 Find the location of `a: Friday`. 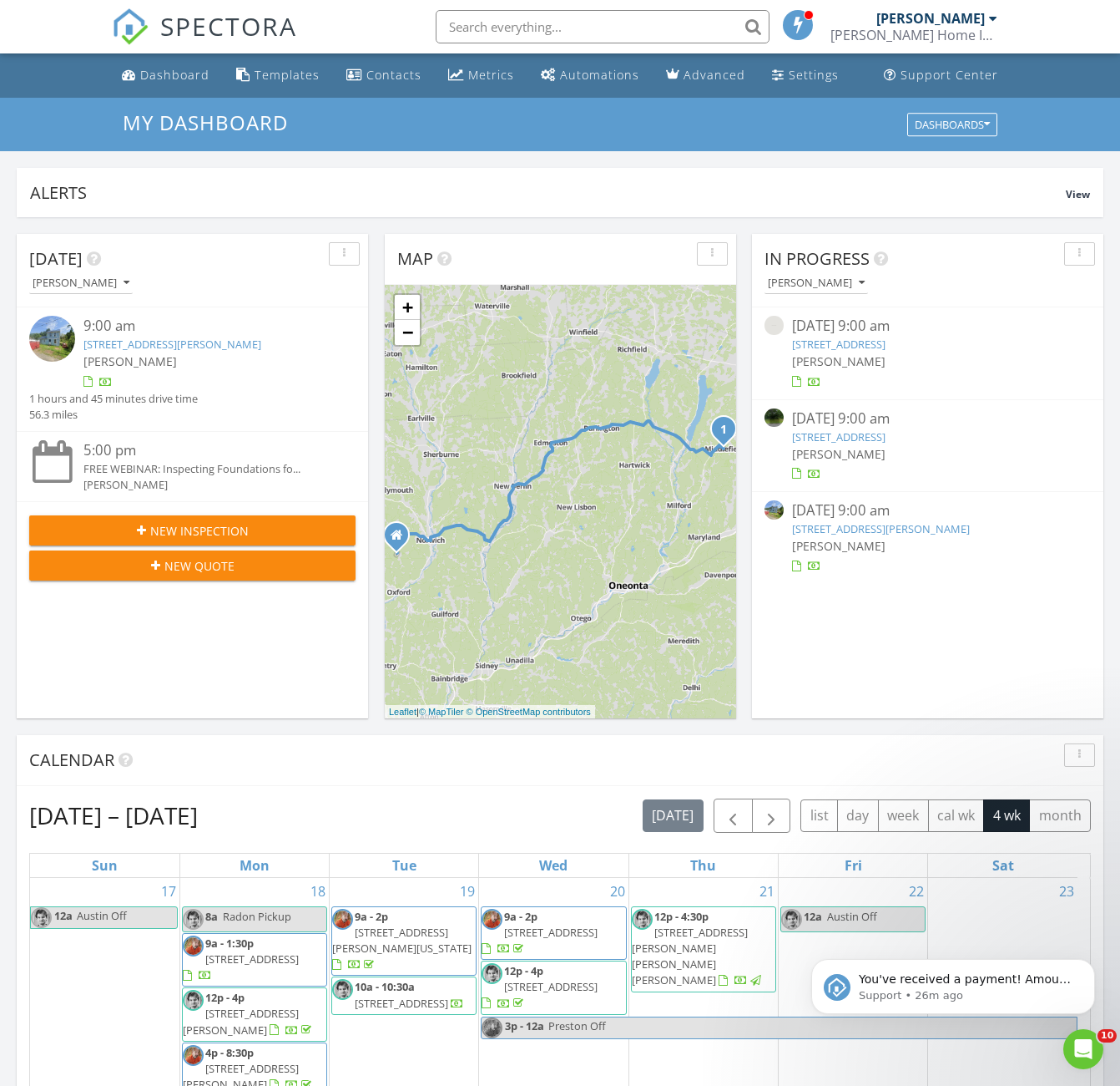

a: Friday is located at coordinates (853, 865).